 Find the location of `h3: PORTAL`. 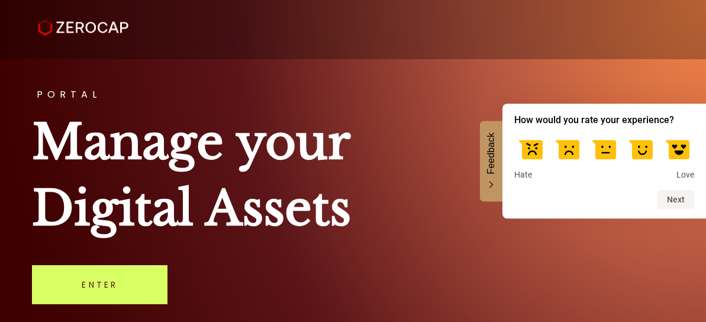

h3: PORTAL is located at coordinates (353, 95).